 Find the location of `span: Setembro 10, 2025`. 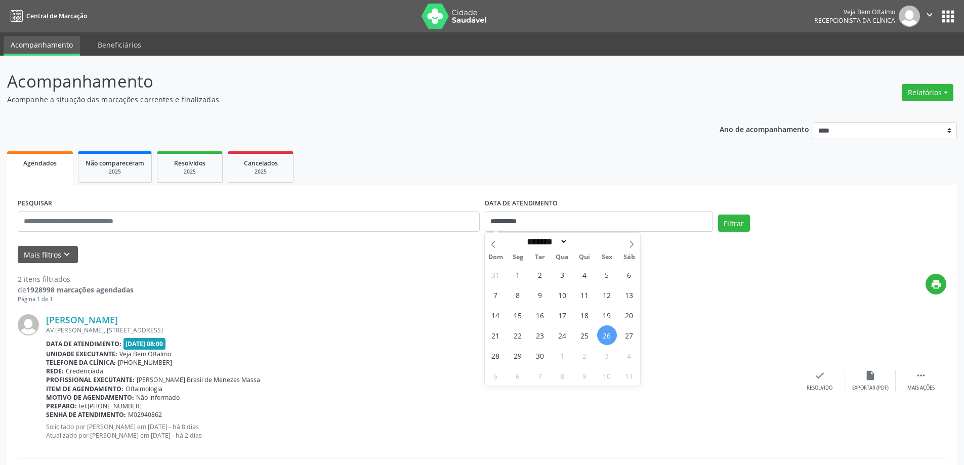

span: Setembro 10, 2025 is located at coordinates (562, 295).